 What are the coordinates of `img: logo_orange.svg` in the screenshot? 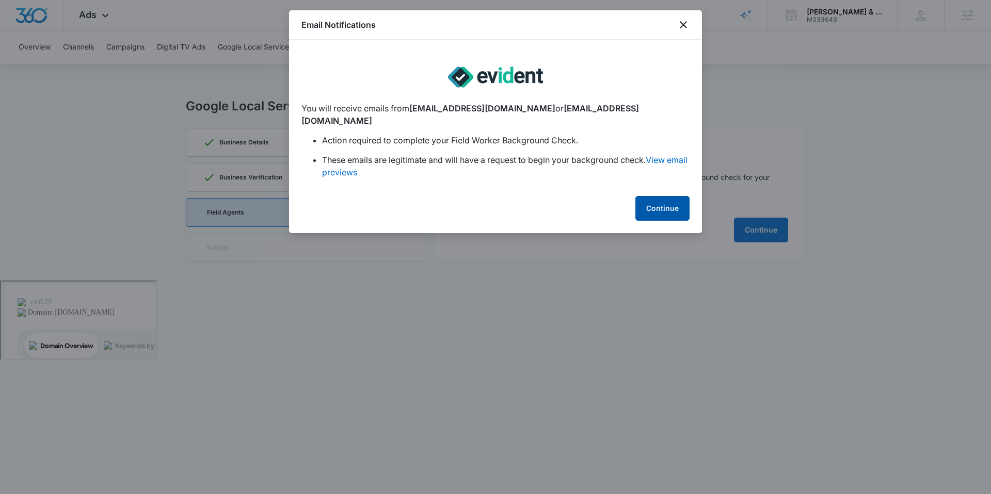 It's located at (21, 21).